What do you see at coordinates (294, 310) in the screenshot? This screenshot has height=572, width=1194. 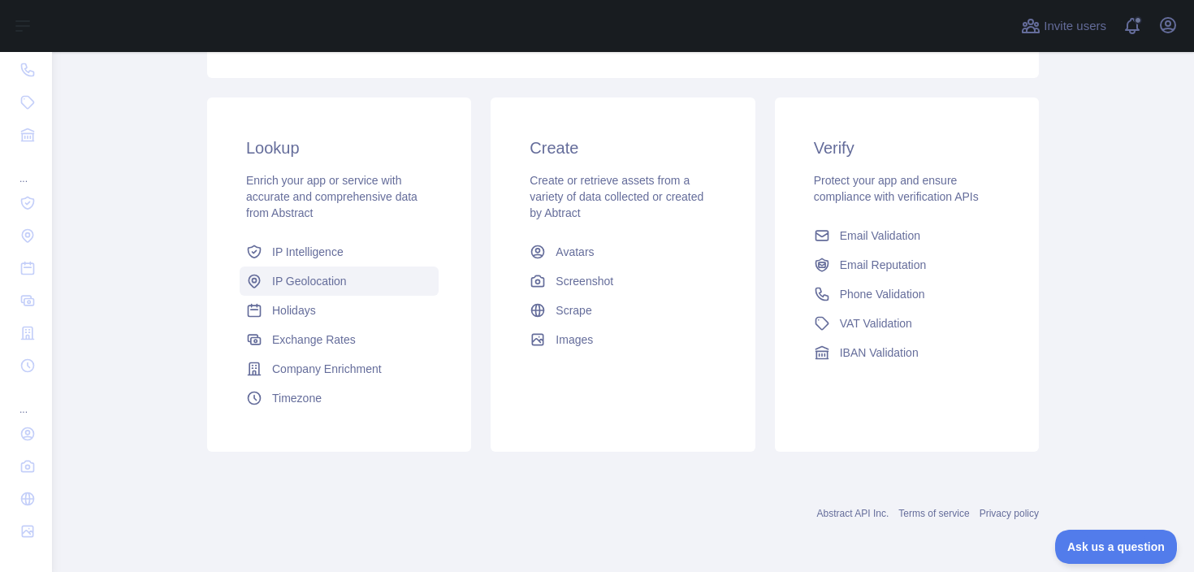 I see `span: Holidays` at bounding box center [294, 310].